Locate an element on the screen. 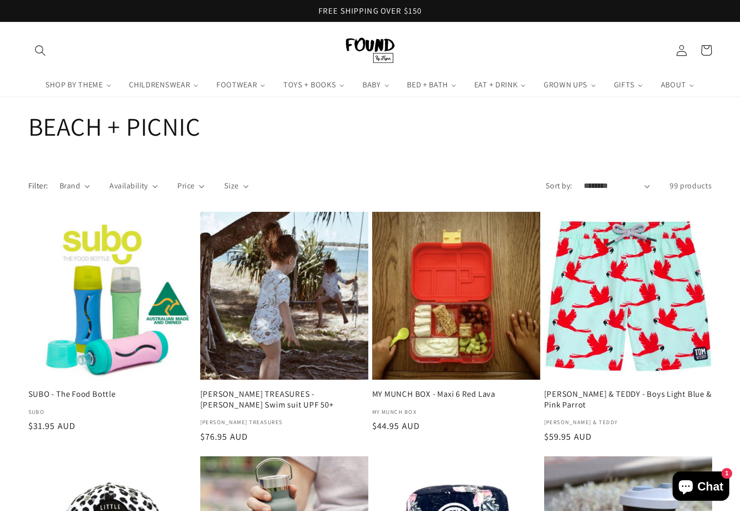 This screenshot has height=511, width=740. a: BABY is located at coordinates (376, 85).